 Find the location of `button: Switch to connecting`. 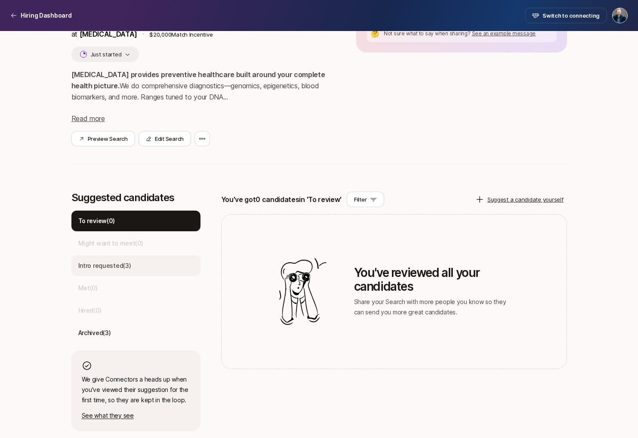

button: Switch to connecting is located at coordinates (566, 15).